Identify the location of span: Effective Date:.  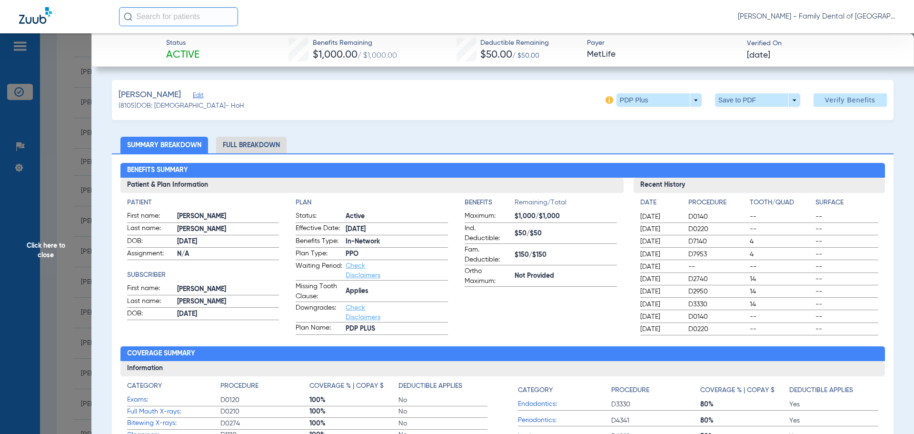
(319, 229).